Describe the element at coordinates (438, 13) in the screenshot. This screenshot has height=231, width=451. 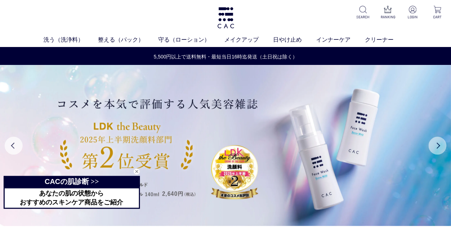
I see `a: CART` at that location.